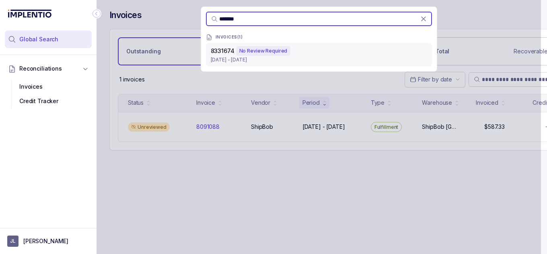 The width and height of the screenshot is (547, 254). What do you see at coordinates (263, 51) in the screenshot?
I see `div: No Review Required` at bounding box center [263, 51].